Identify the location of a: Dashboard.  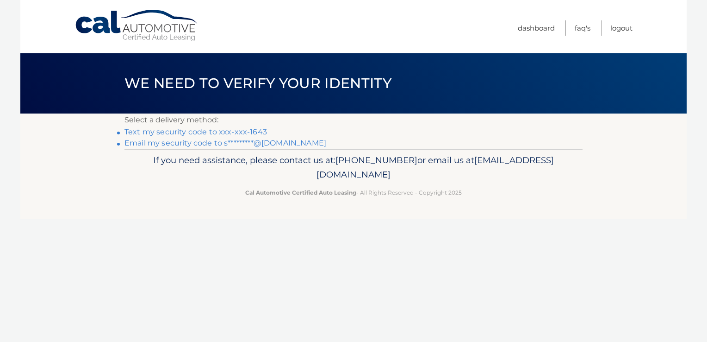
(537, 28).